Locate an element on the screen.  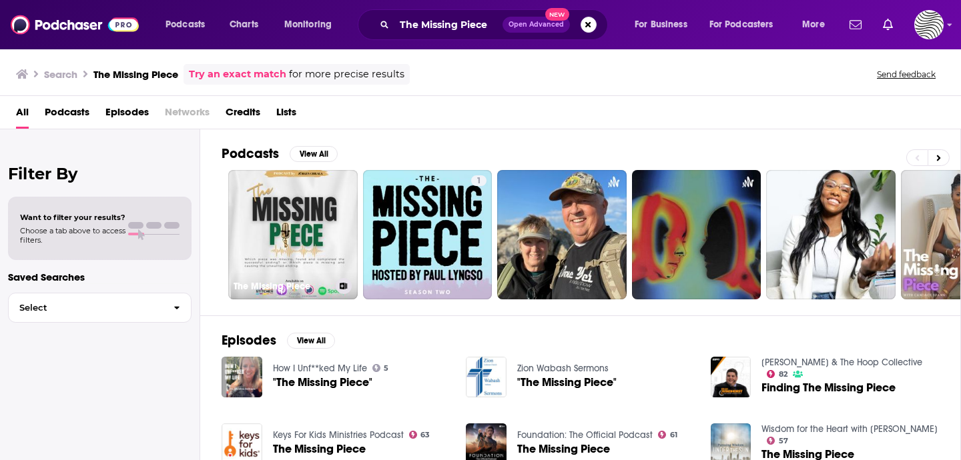
button: Send feedback is located at coordinates (906, 74).